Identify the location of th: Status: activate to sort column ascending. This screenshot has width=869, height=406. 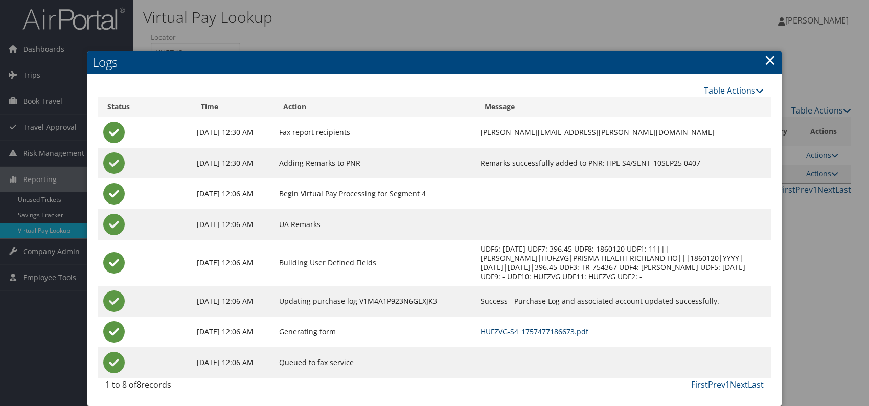
(145, 107).